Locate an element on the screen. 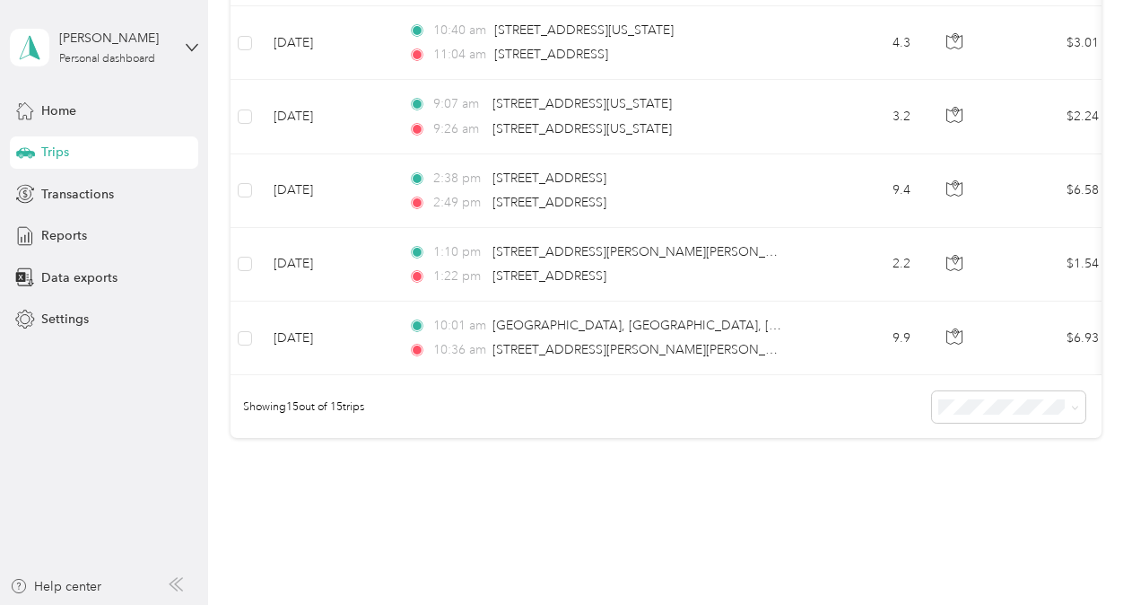 The width and height of the screenshot is (1132, 605). span: Transactions is located at coordinates (77, 194).